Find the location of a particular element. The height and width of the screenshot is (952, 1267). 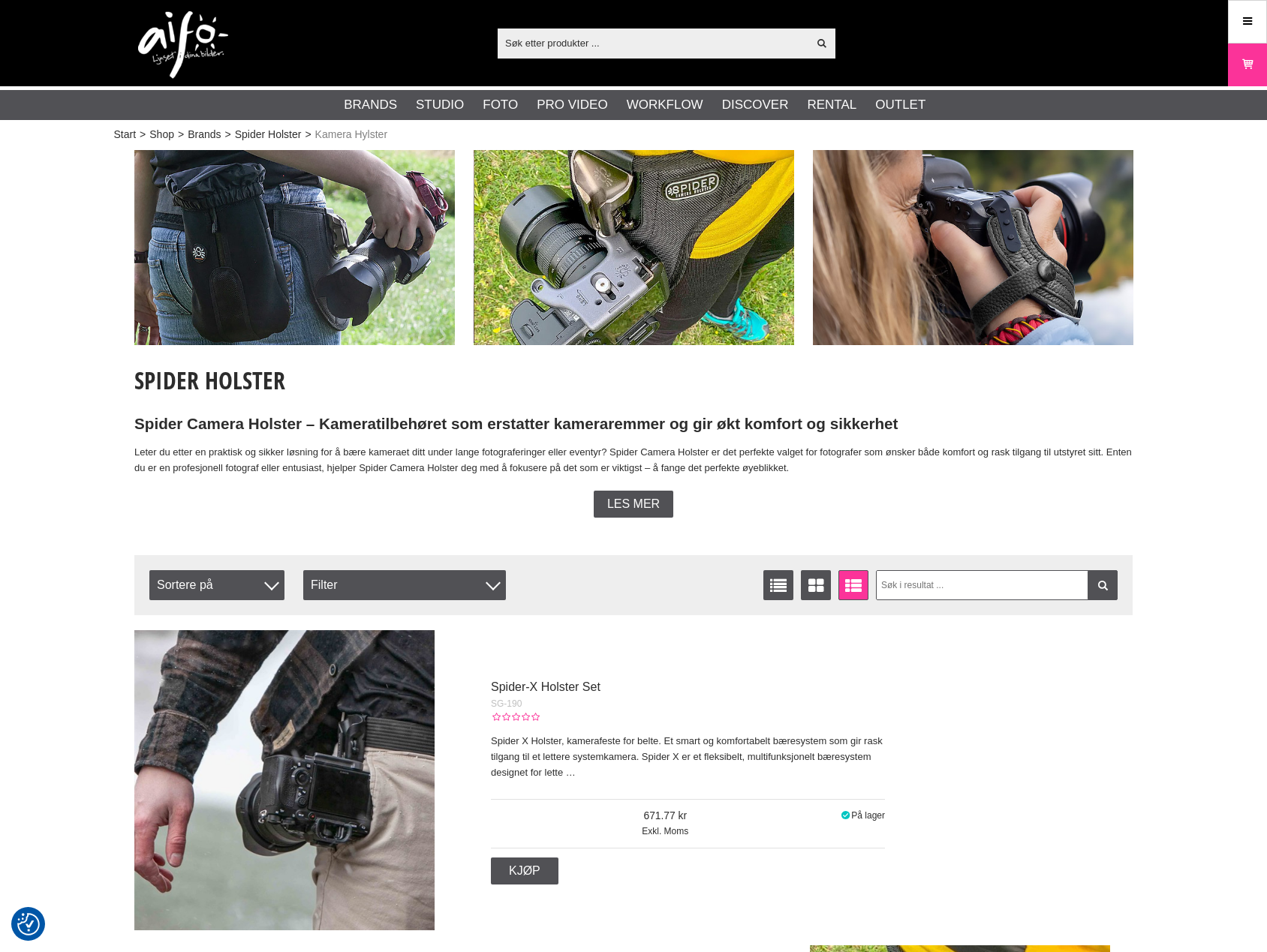

a: Shop is located at coordinates (161, 134).